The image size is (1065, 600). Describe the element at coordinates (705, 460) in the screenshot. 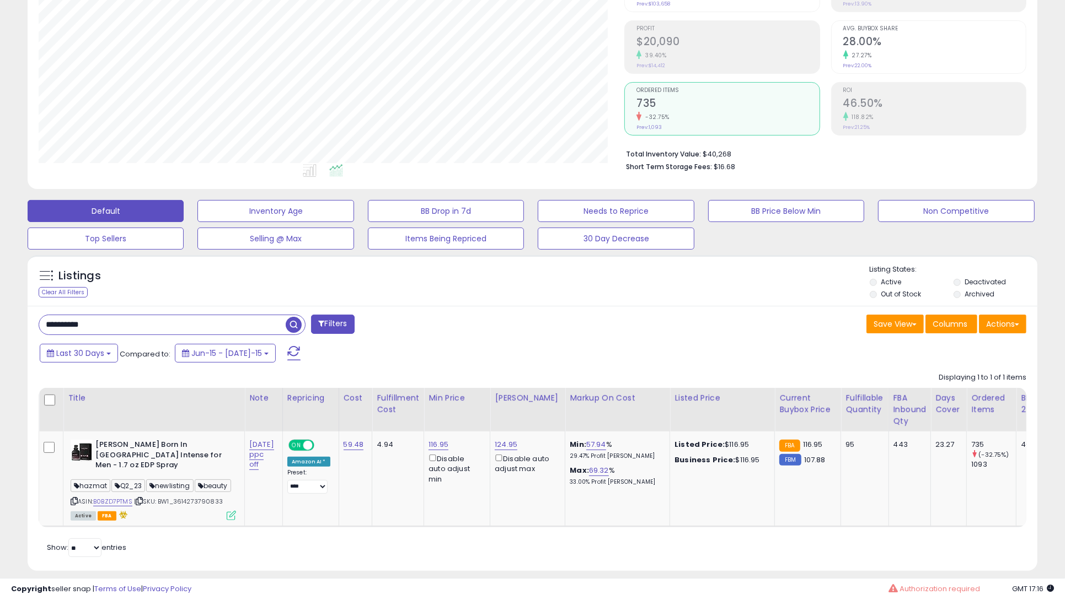

I see `b: Business Price:` at that location.